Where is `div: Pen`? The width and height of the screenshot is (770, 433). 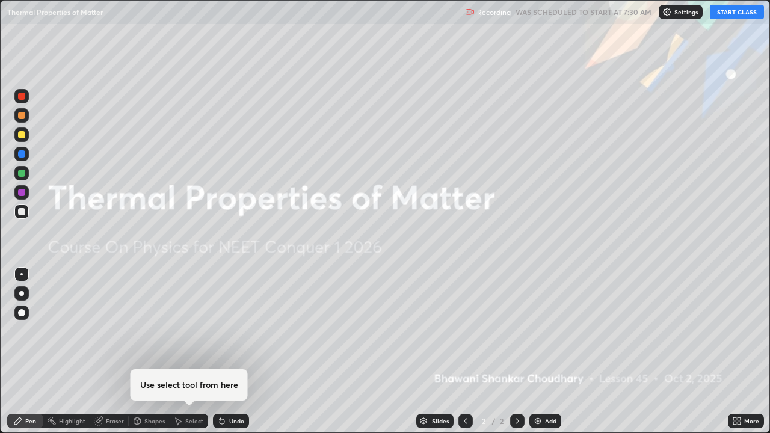
div: Pen is located at coordinates (31, 421).